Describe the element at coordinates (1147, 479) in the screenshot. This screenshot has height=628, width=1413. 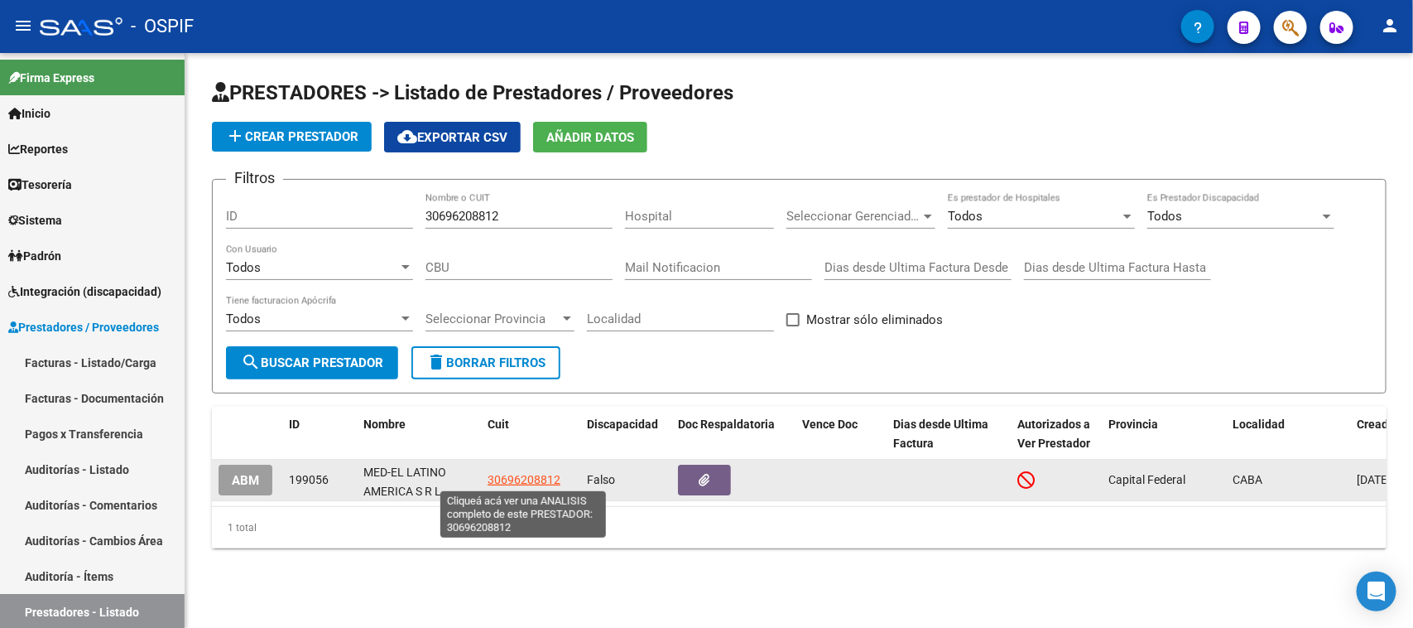
I see `span: Capital Federal` at that location.